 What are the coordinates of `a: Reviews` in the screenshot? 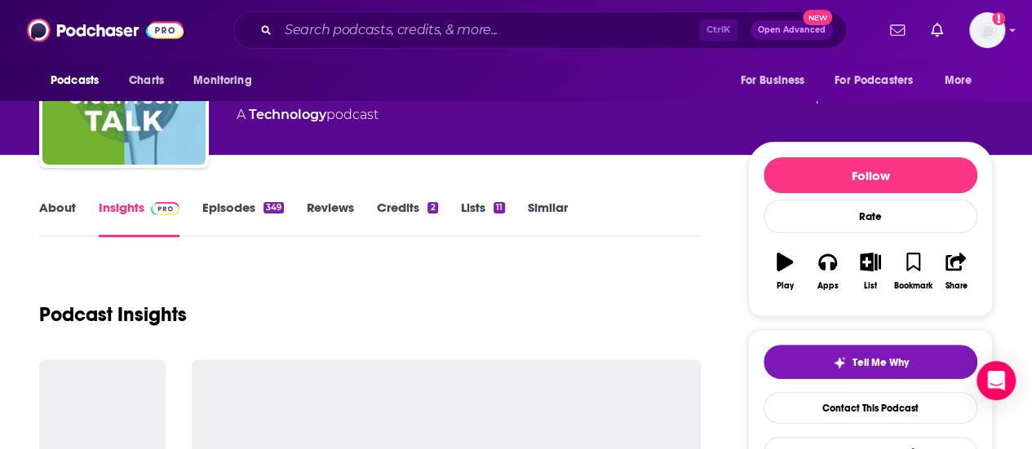 It's located at (330, 219).